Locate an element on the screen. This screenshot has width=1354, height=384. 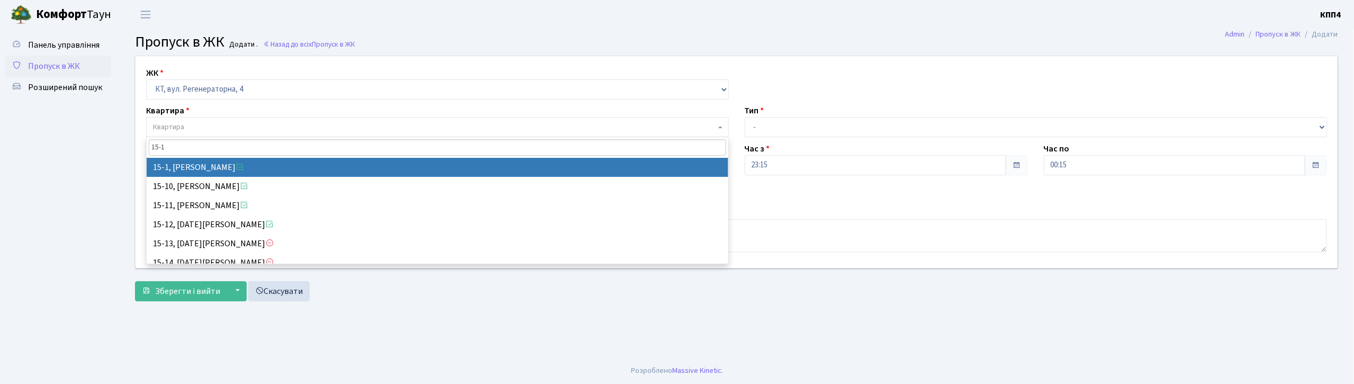
span: Зберегти і вийти is located at coordinates (187, 291).